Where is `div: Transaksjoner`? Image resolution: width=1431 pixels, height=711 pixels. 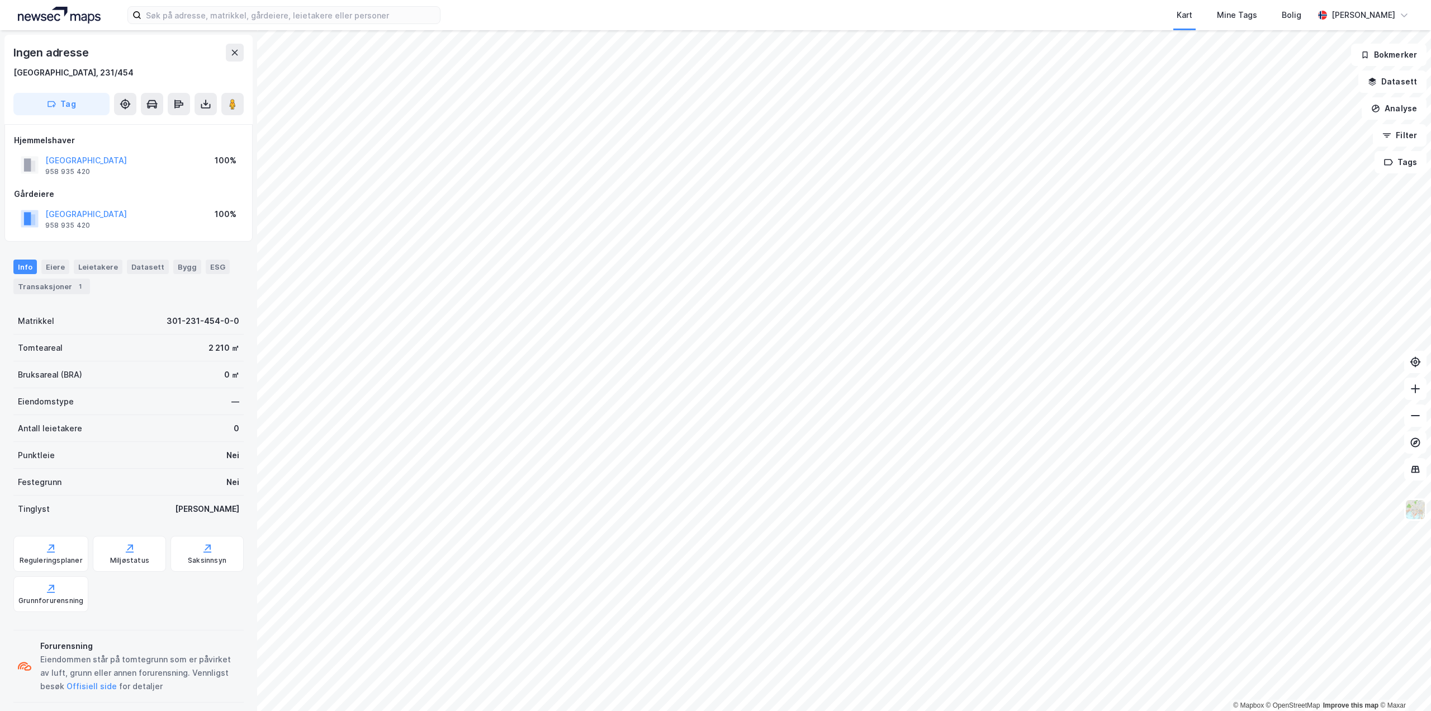 div: Transaksjoner is located at coordinates (51, 286).